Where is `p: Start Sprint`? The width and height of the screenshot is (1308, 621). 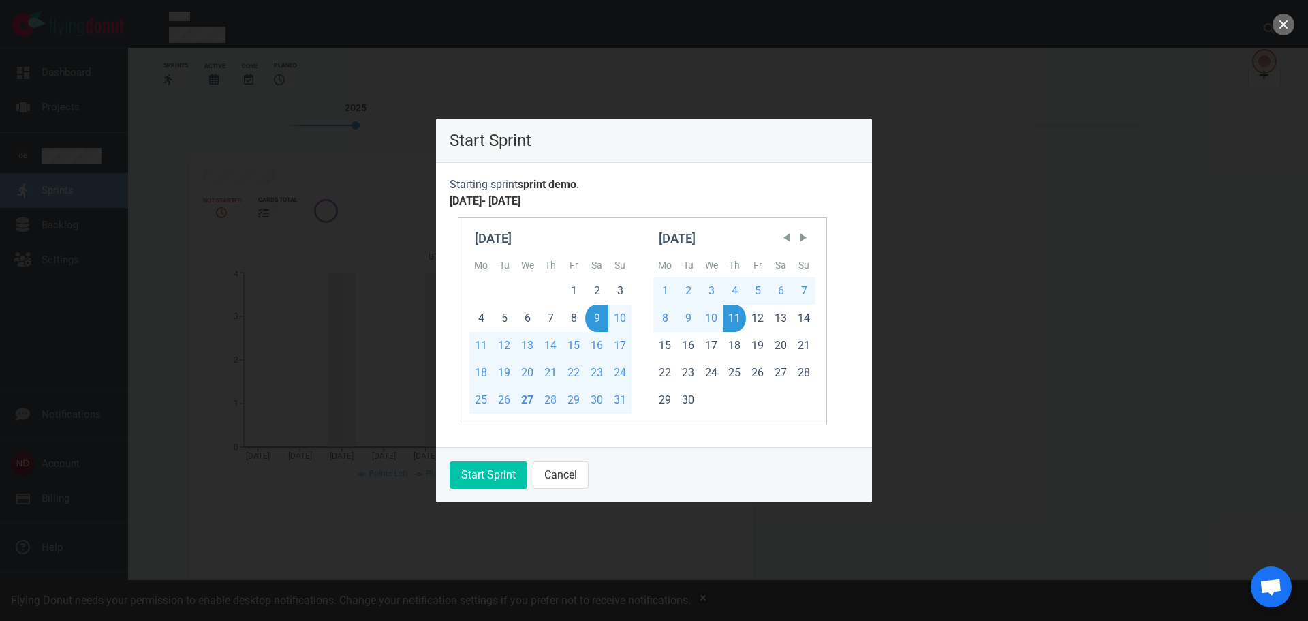 p: Start Sprint is located at coordinates (654, 140).